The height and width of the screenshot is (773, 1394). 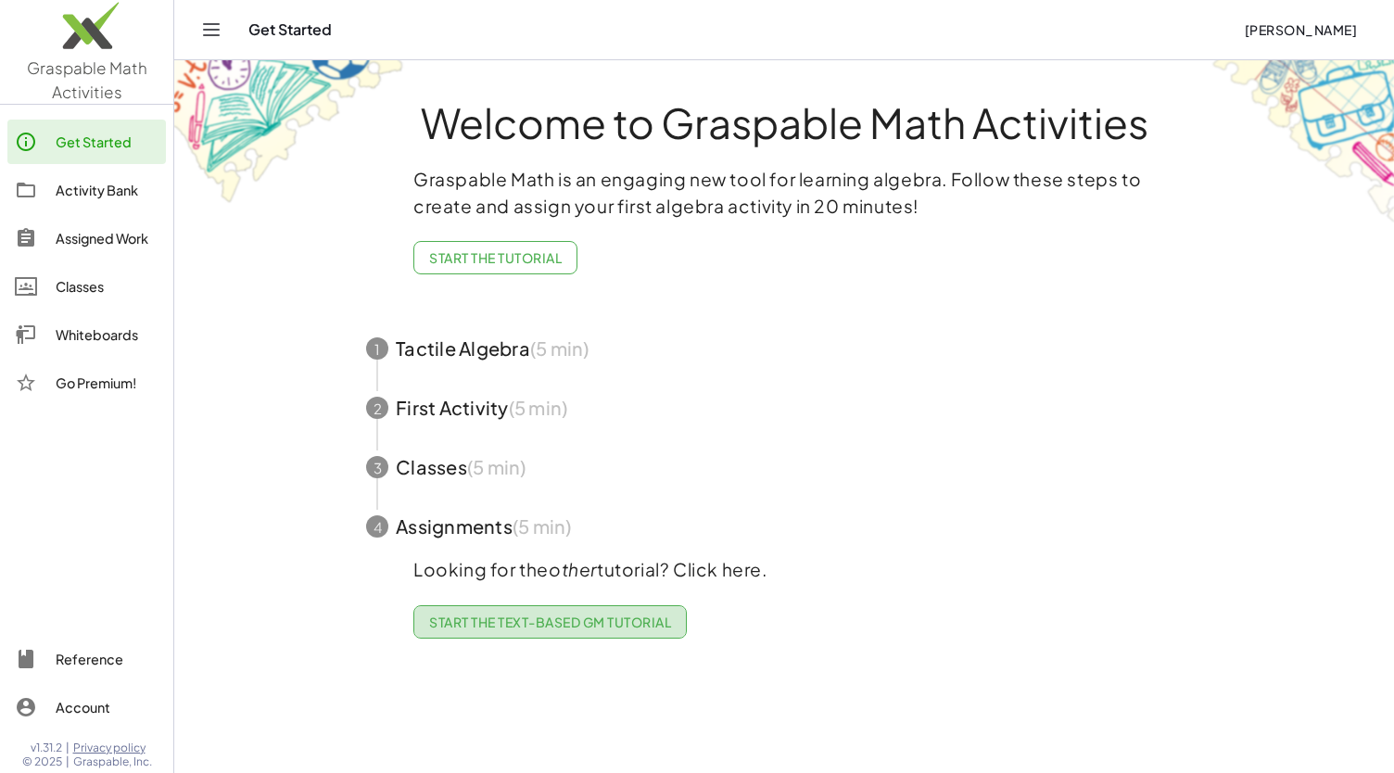 I want to click on span: Start the Tutorial, so click(x=495, y=258).